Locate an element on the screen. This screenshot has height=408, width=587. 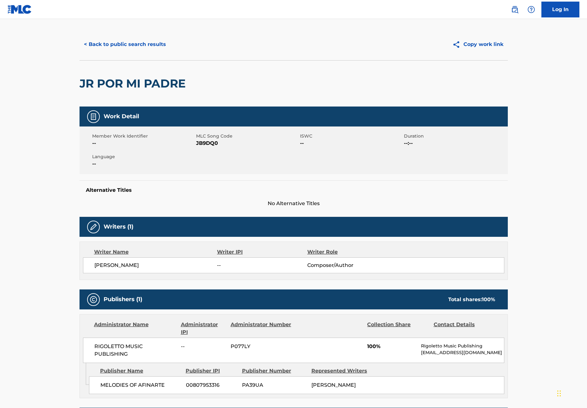
div: Writer Name is located at coordinates (156, 252).